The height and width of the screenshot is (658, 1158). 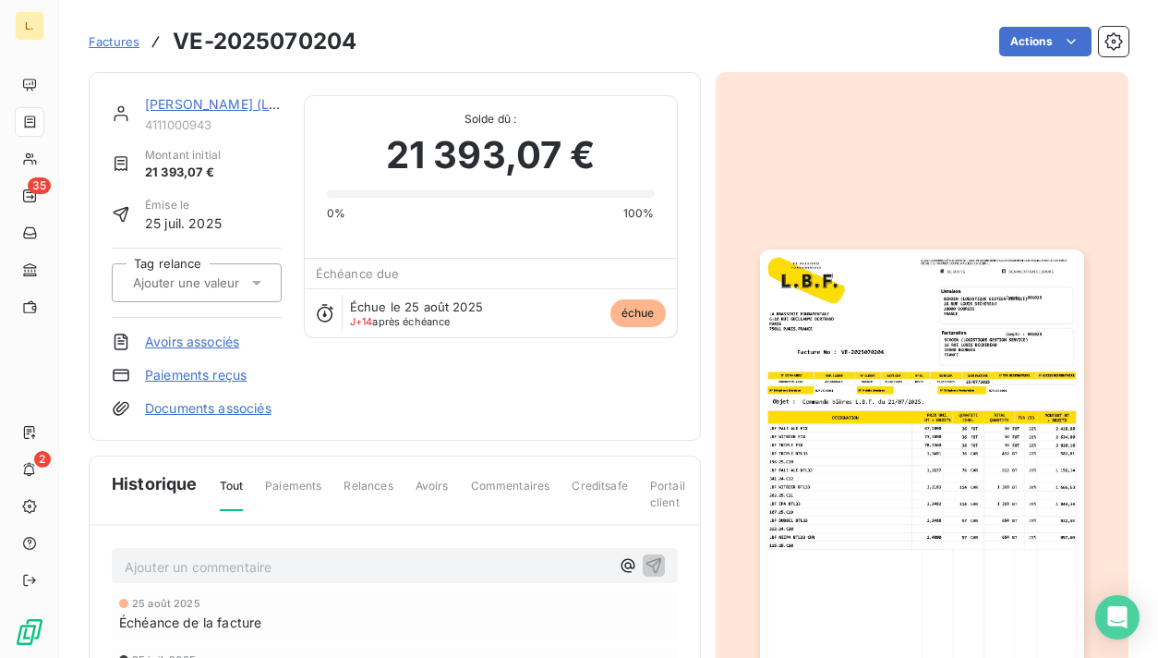 What do you see at coordinates (190, 622) in the screenshot?
I see `span: Échéance de la facture` at bounding box center [190, 622].